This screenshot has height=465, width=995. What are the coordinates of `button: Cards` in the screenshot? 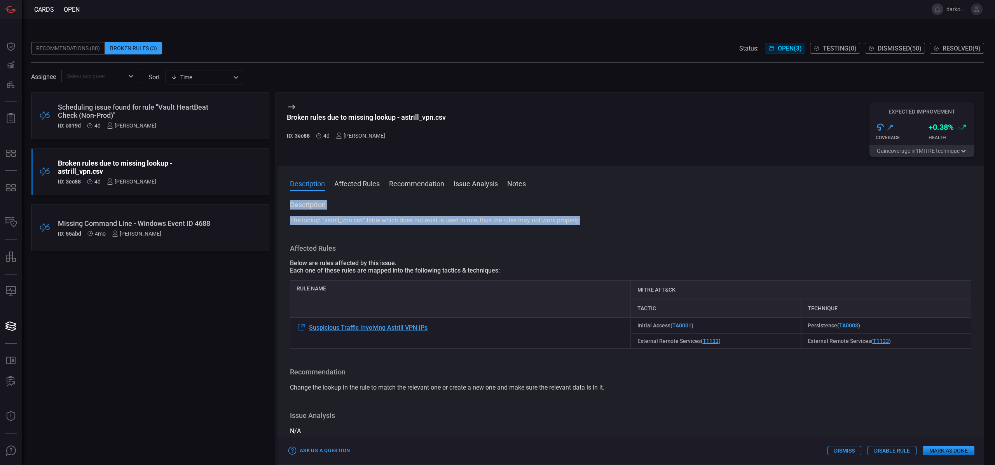 It's located at (11, 326).